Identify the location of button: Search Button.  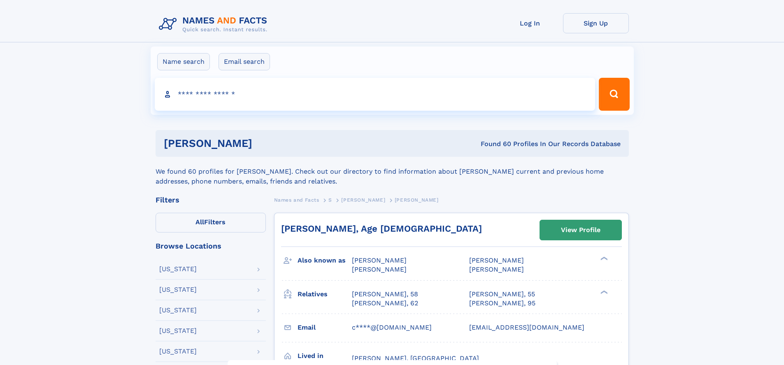
(614, 94).